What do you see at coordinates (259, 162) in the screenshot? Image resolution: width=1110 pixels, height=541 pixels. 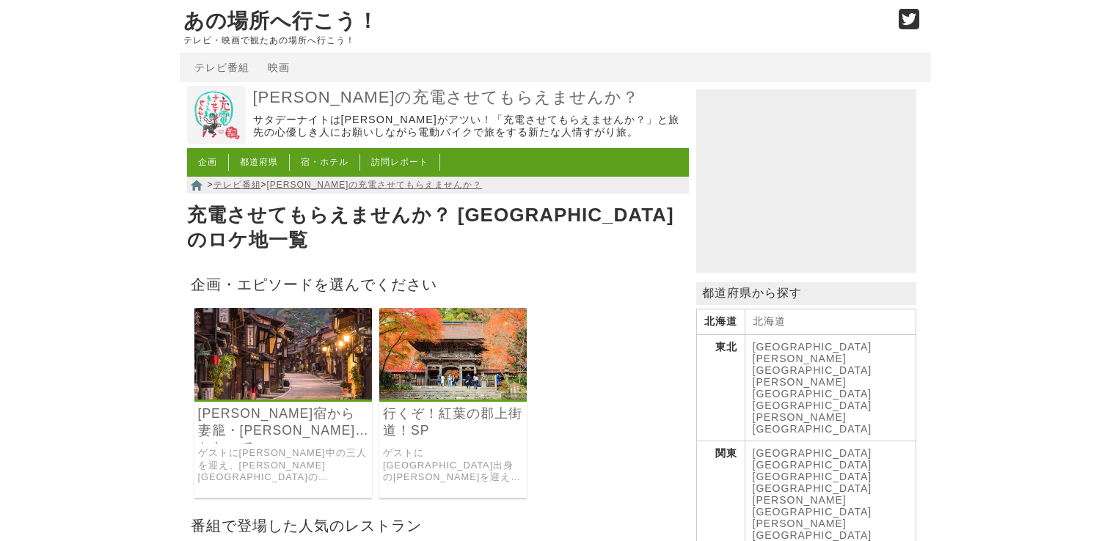 I see `a: 都道府県` at bounding box center [259, 162].